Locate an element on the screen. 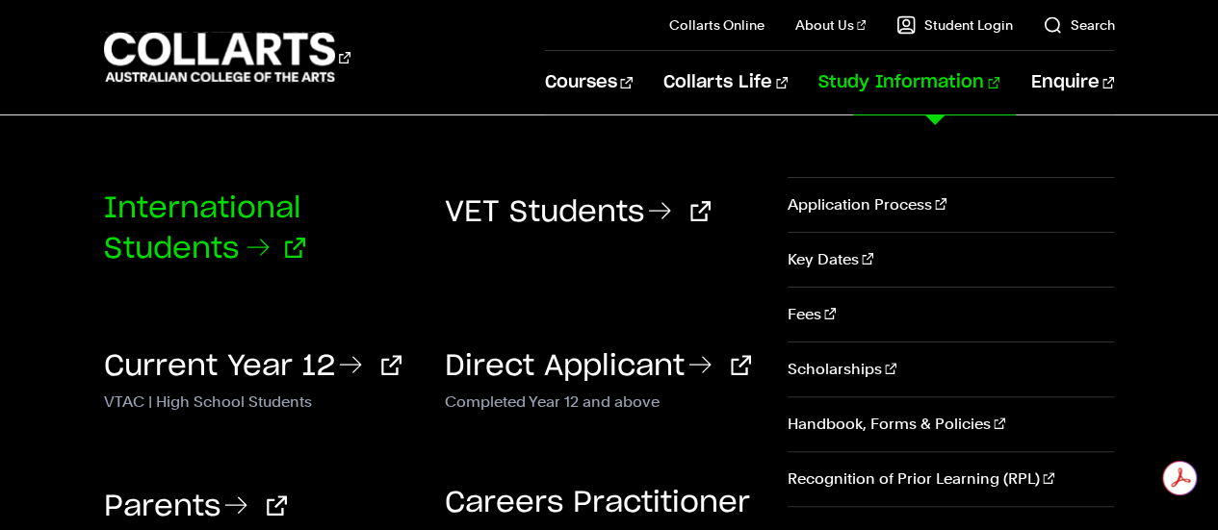 Image resolution: width=1218 pixels, height=530 pixels. p: VTAC | High School Students is located at coordinates (260, 400).